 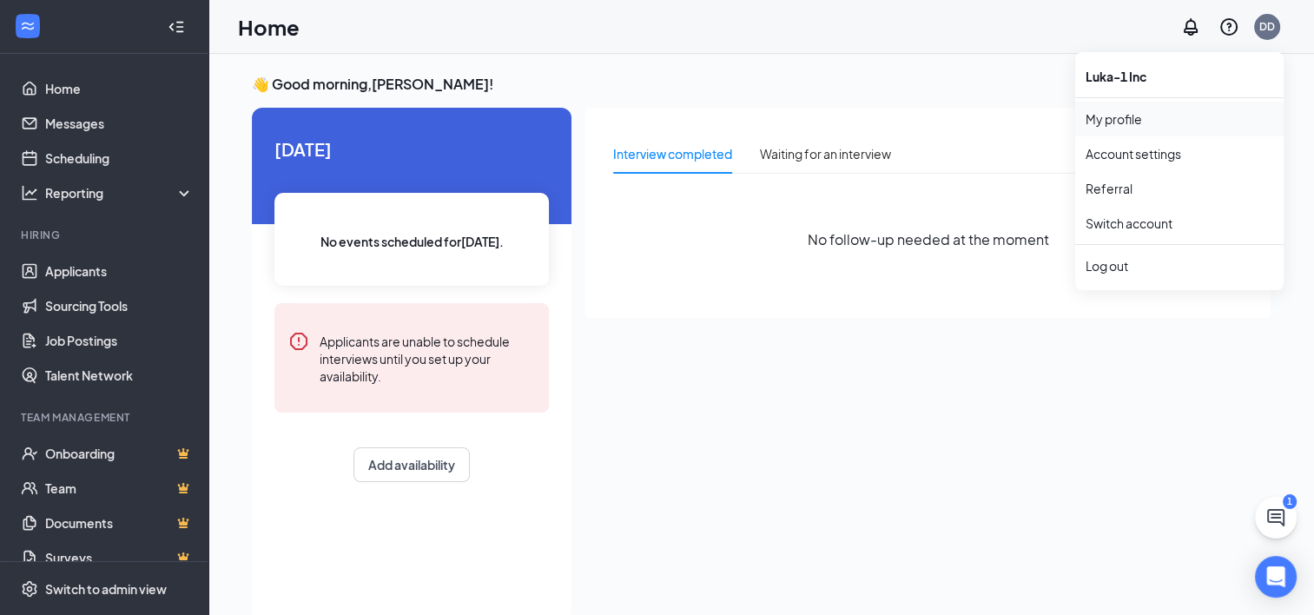 I want to click on a: Applicants, so click(x=119, y=271).